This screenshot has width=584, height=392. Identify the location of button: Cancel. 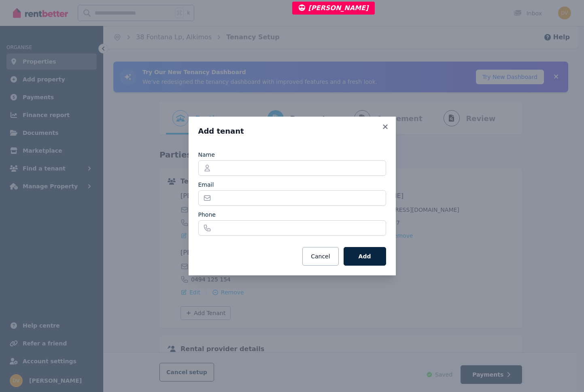
(320, 256).